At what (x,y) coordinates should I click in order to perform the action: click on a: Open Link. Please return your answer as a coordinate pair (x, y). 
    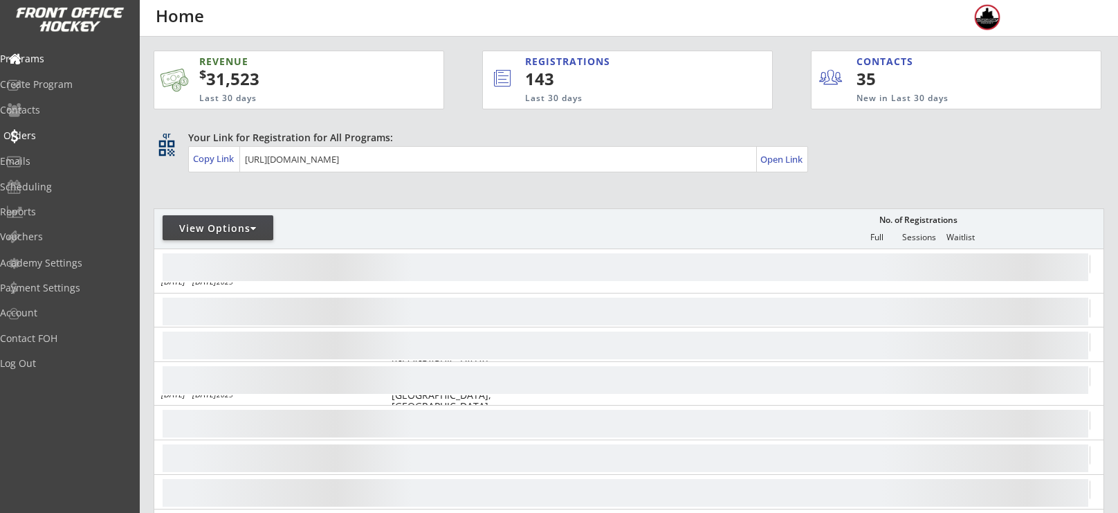
    Looking at the image, I should click on (782, 159).